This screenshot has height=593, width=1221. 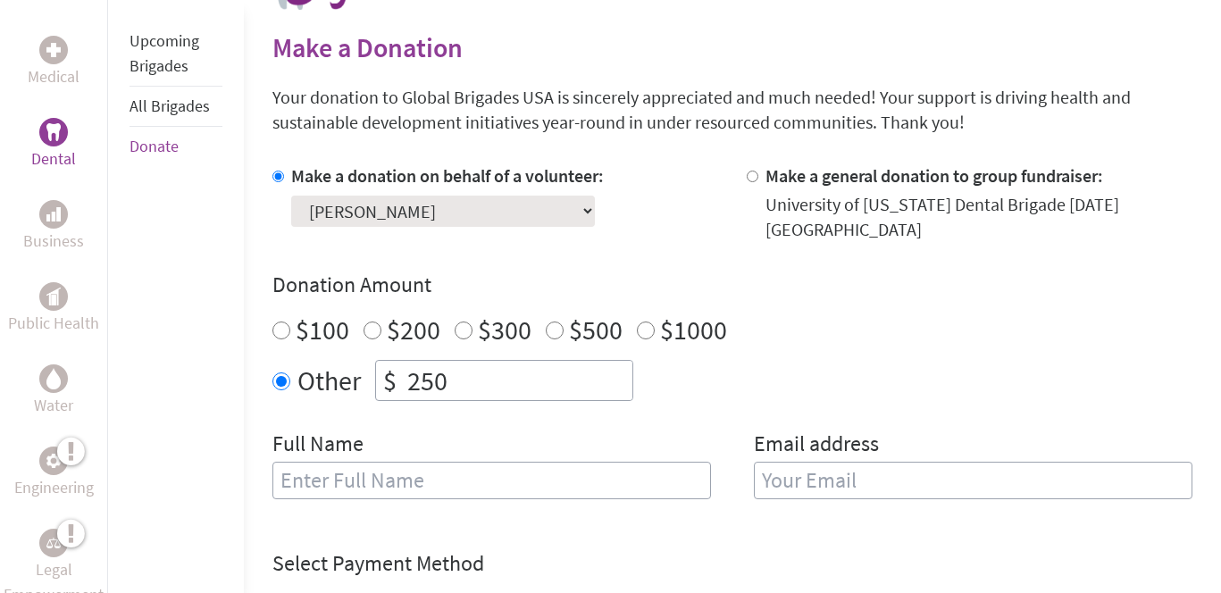 What do you see at coordinates (54, 488) in the screenshot?
I see `p: Engineering` at bounding box center [54, 488].